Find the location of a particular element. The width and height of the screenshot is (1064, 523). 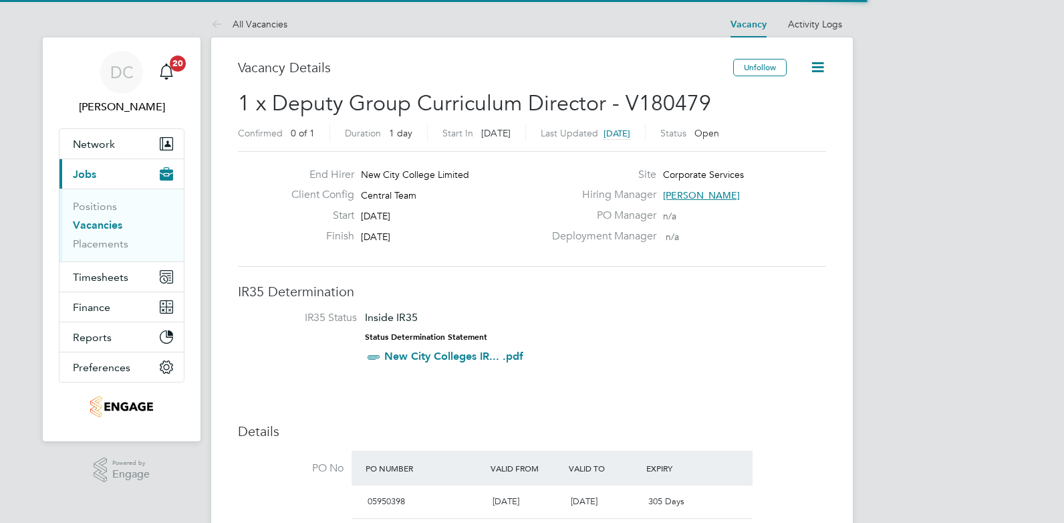

button: Unfollow is located at coordinates (760, 68).